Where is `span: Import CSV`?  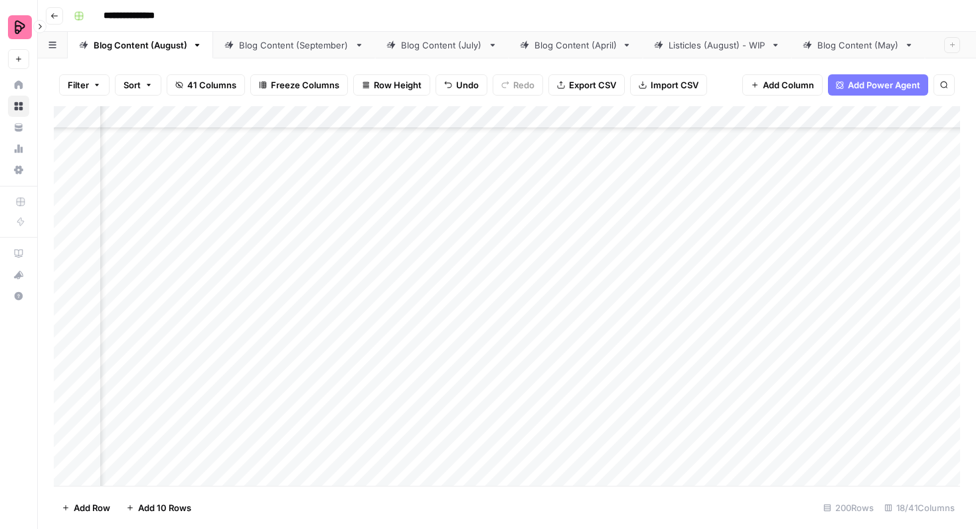
span: Import CSV is located at coordinates (674, 85).